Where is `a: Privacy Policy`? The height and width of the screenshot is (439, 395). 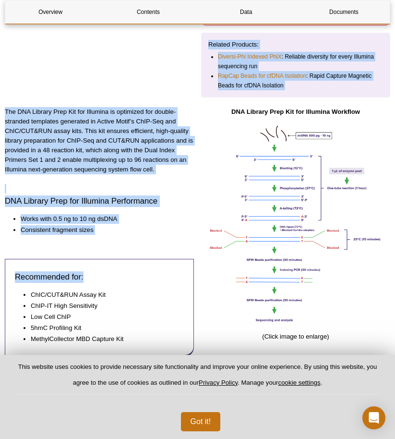
a: Privacy Policy is located at coordinates (218, 382).